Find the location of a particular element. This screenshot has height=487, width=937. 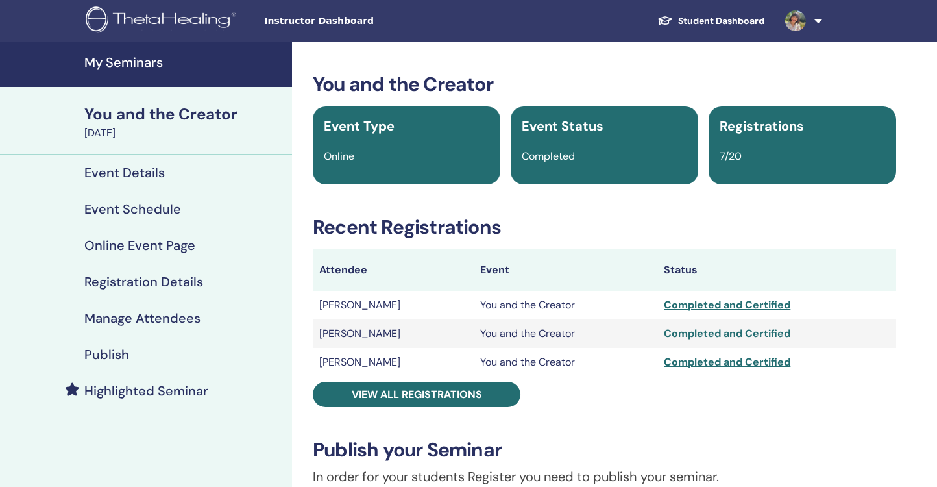

span: Online is located at coordinates (339, 156).